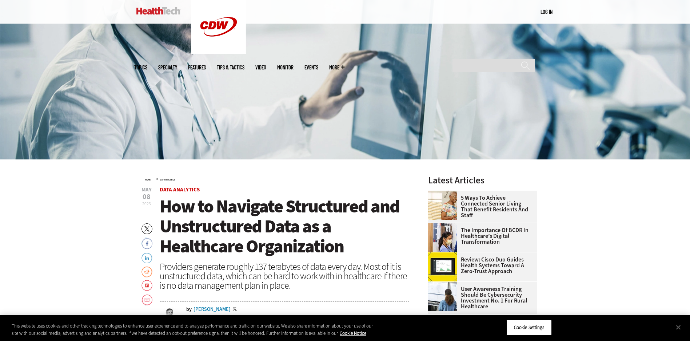  I want to click on img: Doctors reviewing tablet, so click(442, 238).